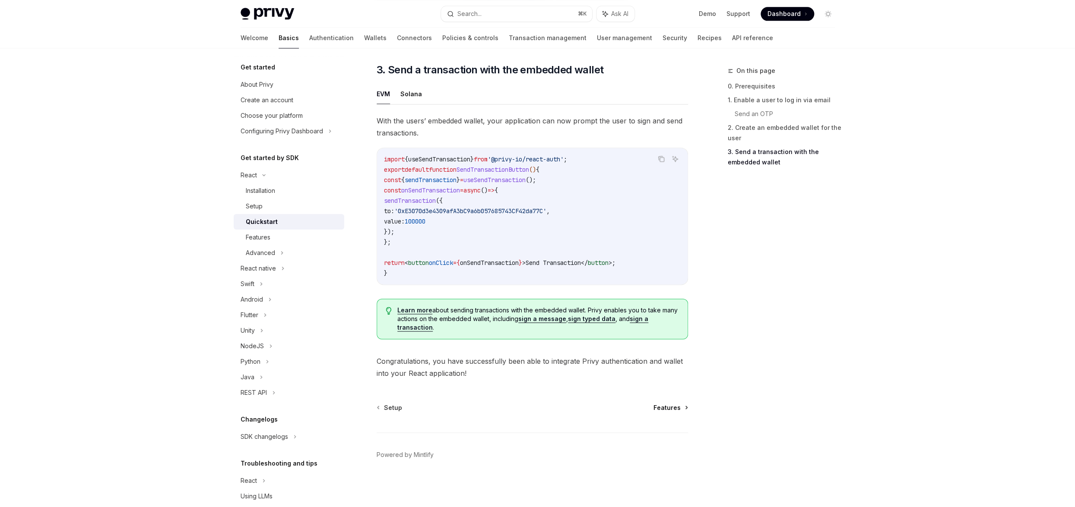  Describe the element at coordinates (267, 14) in the screenshot. I see `img: light logo` at that location.